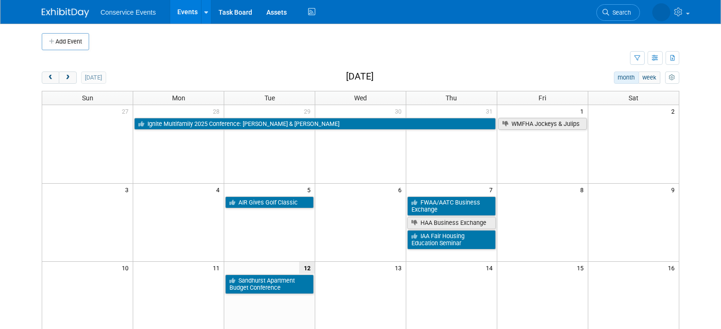  Describe the element at coordinates (127, 111) in the screenshot. I see `span: 27` at that location.